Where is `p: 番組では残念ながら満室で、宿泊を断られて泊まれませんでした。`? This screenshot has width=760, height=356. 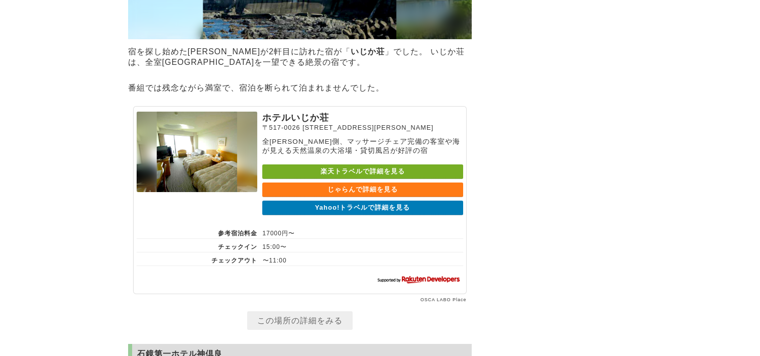
p: 番組では残念ながら満室で、宿泊を断られて泊まれませんでした。 is located at coordinates (300, 88).